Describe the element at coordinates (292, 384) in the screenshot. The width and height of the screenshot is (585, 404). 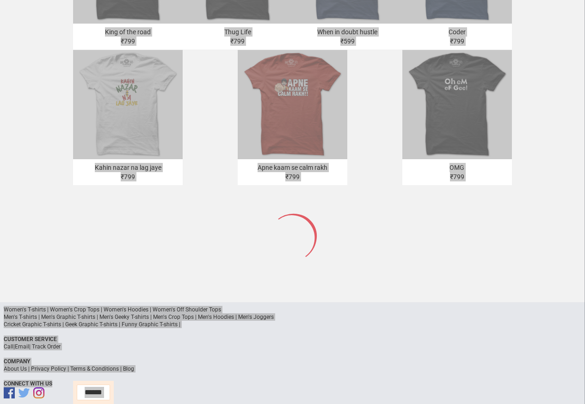
I see `p: Connect With Us` at that location.